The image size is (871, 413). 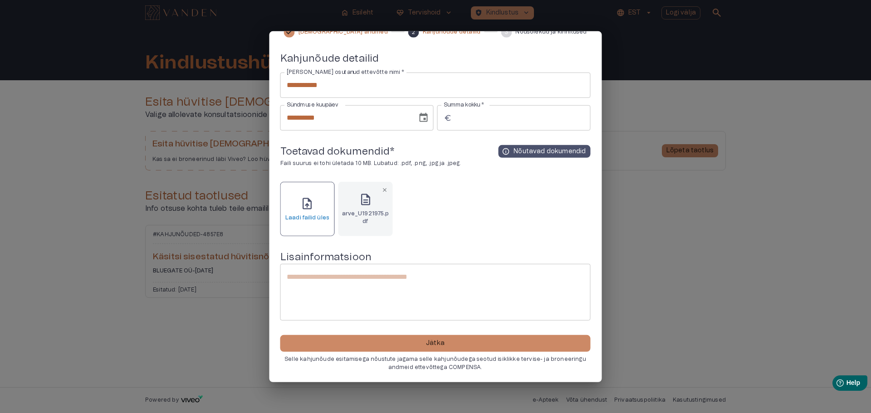 I want to click on button: infoNõutavad dokumendid, so click(x=544, y=152).